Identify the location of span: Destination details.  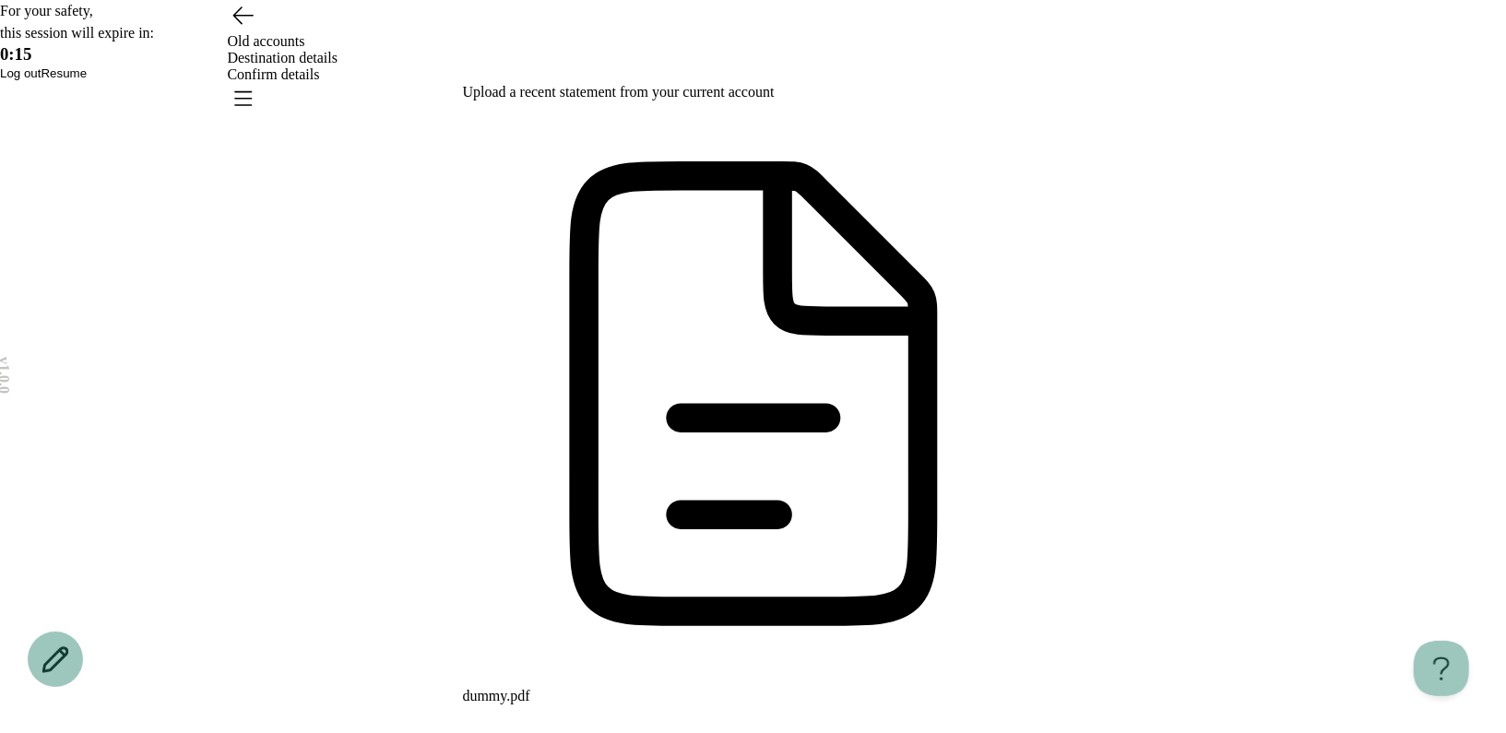
(283, 57).